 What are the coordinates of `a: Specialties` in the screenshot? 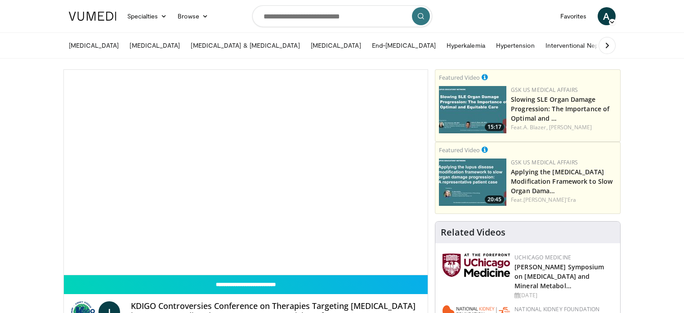 It's located at (147, 16).